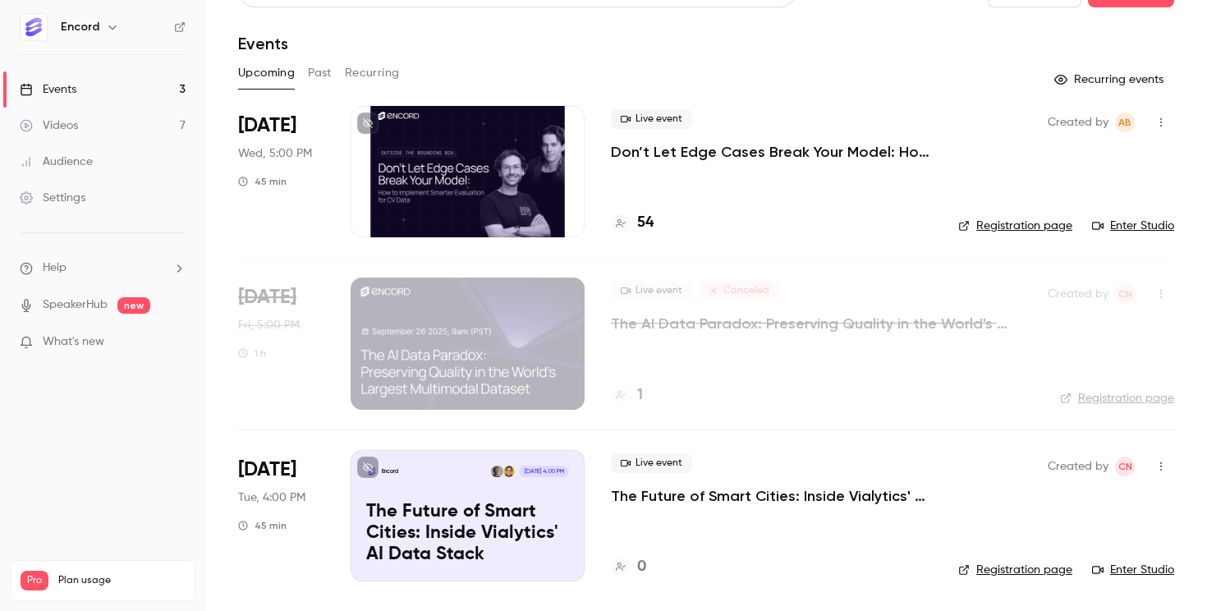  What do you see at coordinates (627, 395) in the screenshot?
I see `a: 1` at bounding box center [627, 395].